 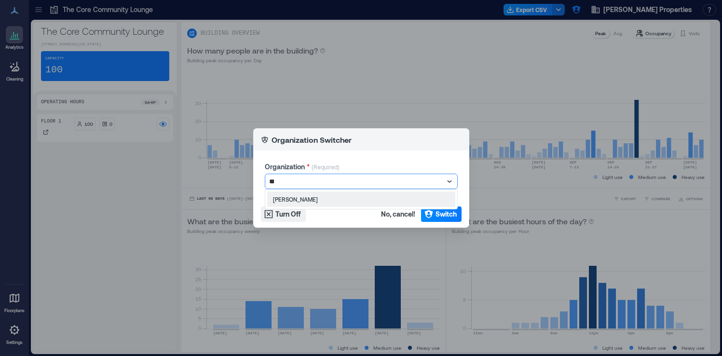 I want to click on button: Switch, so click(x=441, y=214).